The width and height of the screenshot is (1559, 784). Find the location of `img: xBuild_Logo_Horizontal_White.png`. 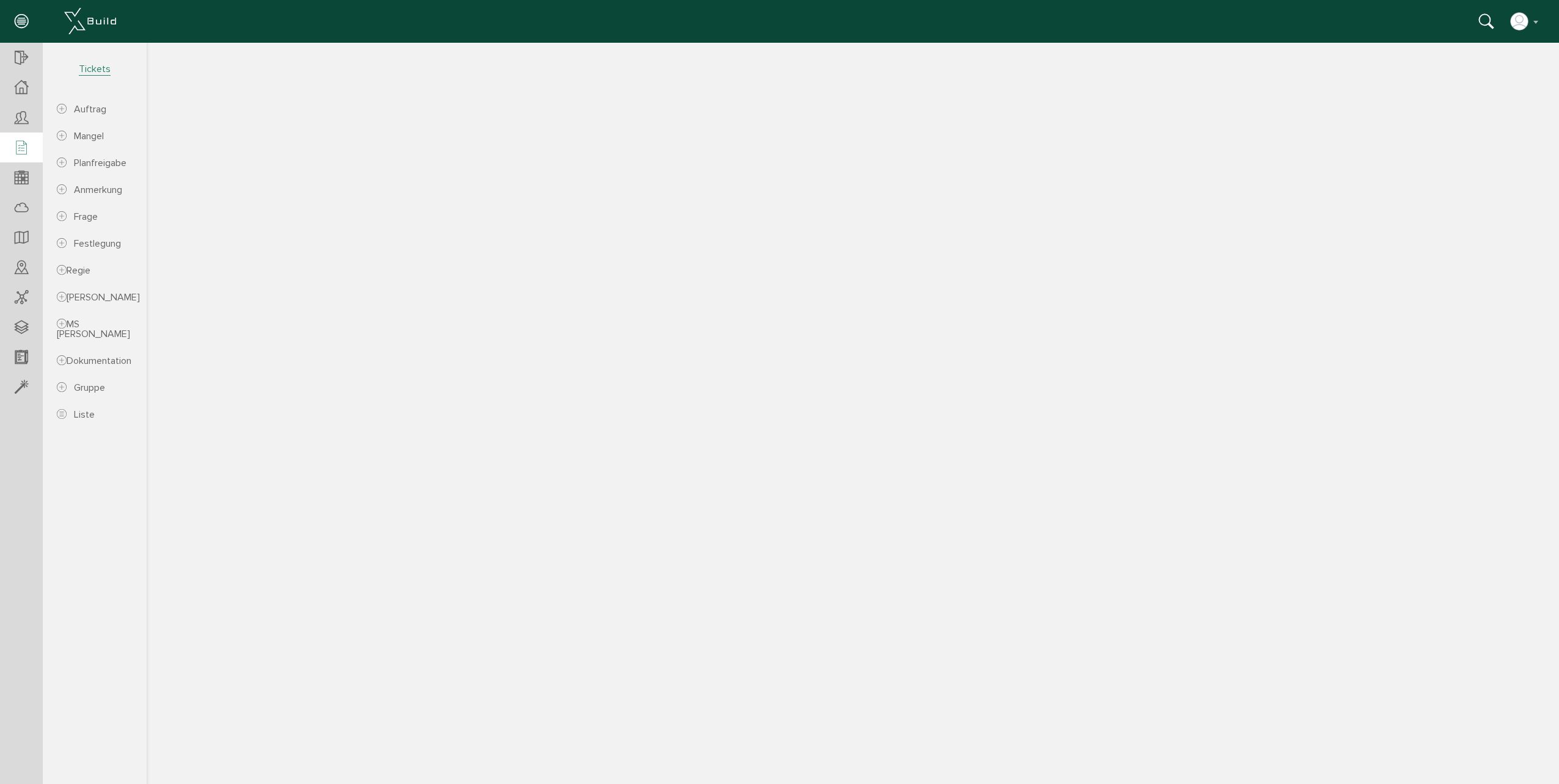

img: xBuild_Logo_Horizontal_White.png is located at coordinates (90, 21).